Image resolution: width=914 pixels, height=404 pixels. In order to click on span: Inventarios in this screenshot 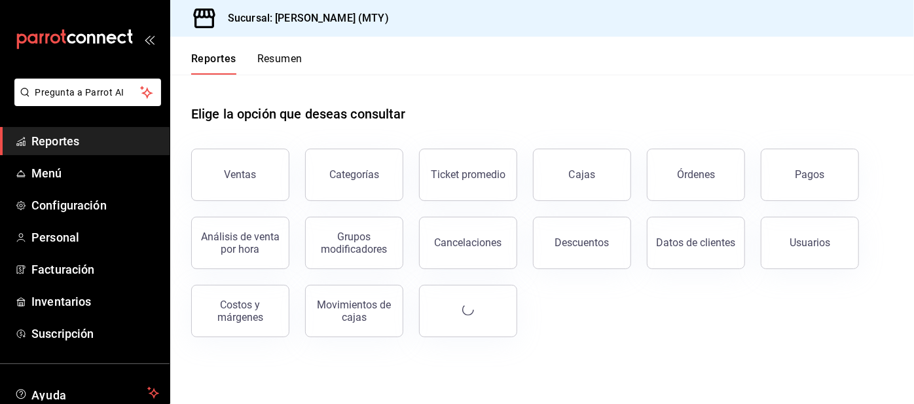, I will do `click(95, 301)`.